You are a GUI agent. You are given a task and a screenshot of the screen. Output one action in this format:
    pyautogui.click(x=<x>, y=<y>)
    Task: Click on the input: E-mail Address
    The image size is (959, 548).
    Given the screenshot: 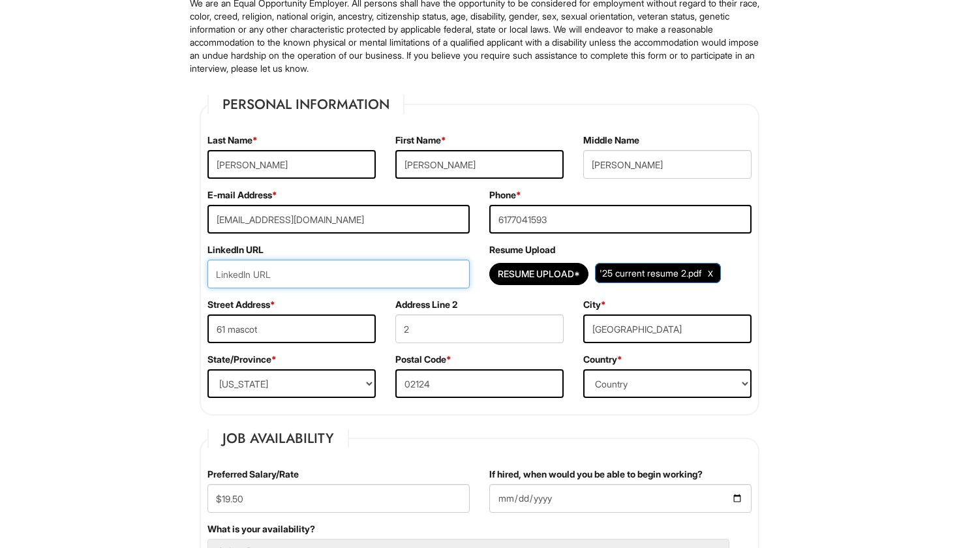 What is the action you would take?
    pyautogui.click(x=339, y=219)
    